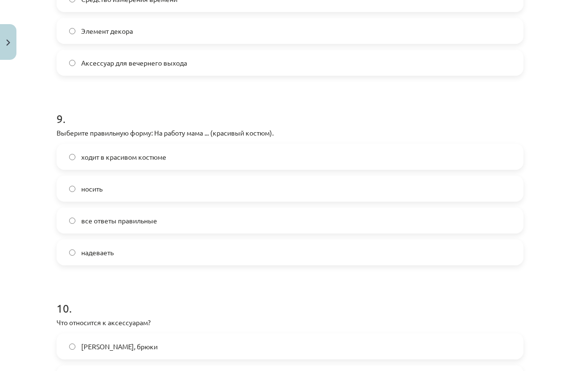  Describe the element at coordinates (72, 63) in the screenshot. I see `input: Аксессуар для вечернего выхода` at that location.